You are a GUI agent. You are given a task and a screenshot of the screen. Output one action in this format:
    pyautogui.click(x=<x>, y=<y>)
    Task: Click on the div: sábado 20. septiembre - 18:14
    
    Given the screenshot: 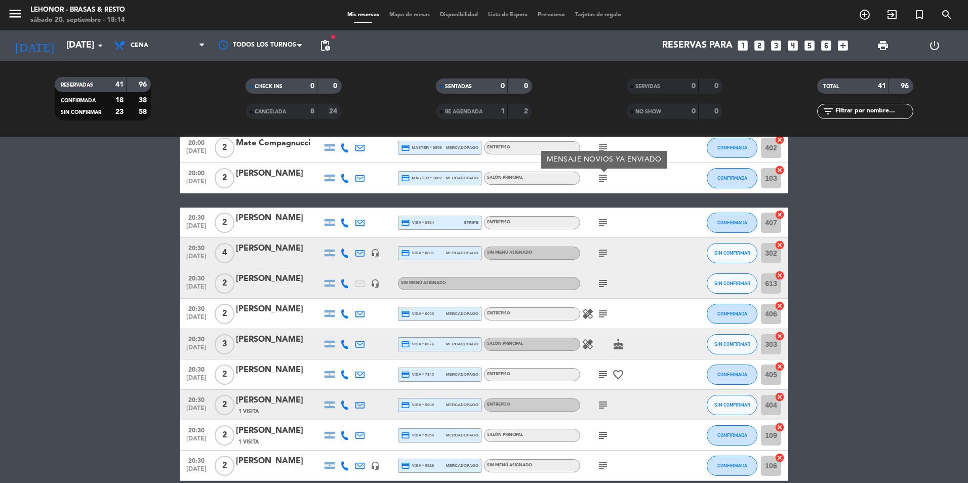 What is the action you would take?
    pyautogui.click(x=77, y=20)
    